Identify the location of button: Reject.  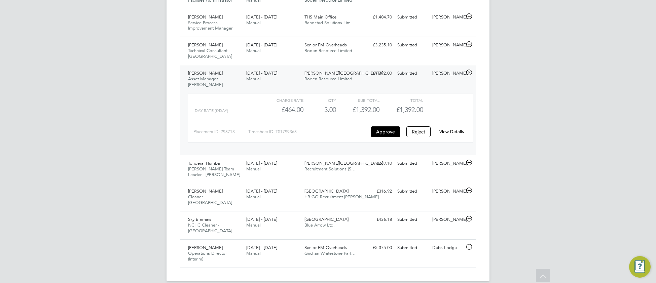
(418, 132).